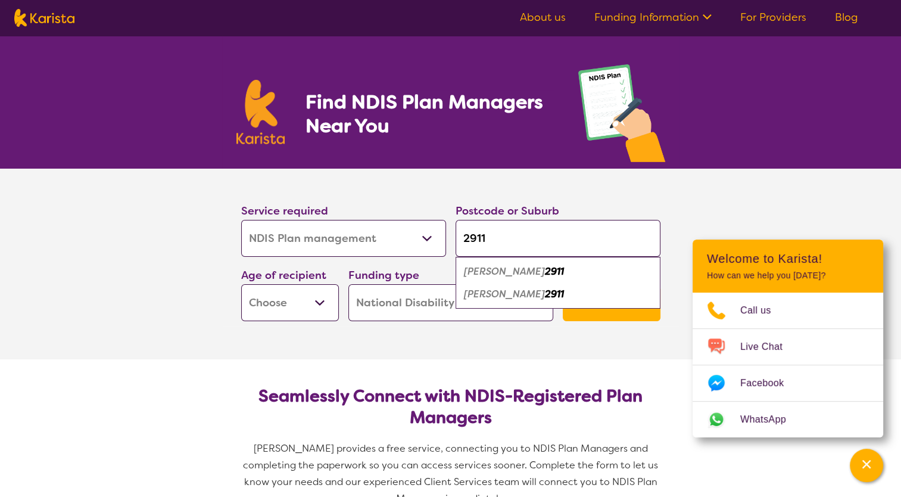 This screenshot has width=901, height=497. What do you see at coordinates (558, 238) in the screenshot?
I see `input: Type` at bounding box center [558, 238].